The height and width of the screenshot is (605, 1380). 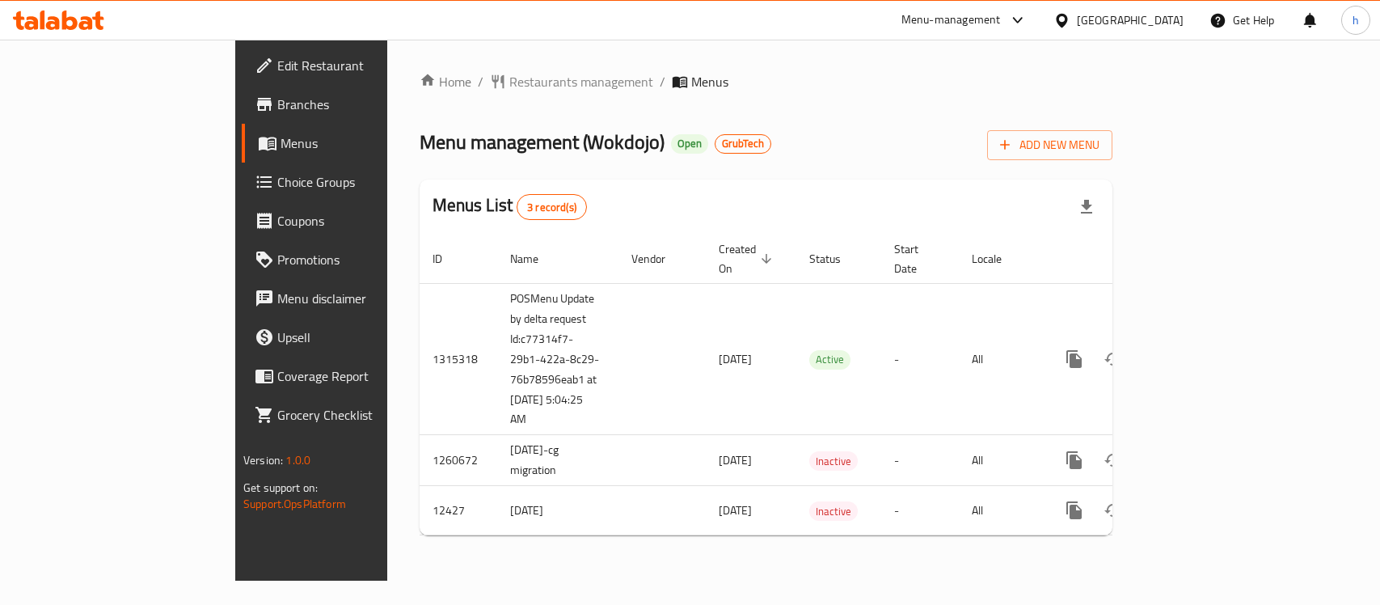 I want to click on span: Version:, so click(x=263, y=460).